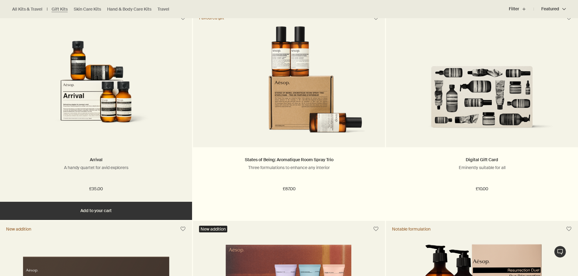  What do you see at coordinates (560, 252) in the screenshot?
I see `button: Live Assistance` at bounding box center [560, 252].